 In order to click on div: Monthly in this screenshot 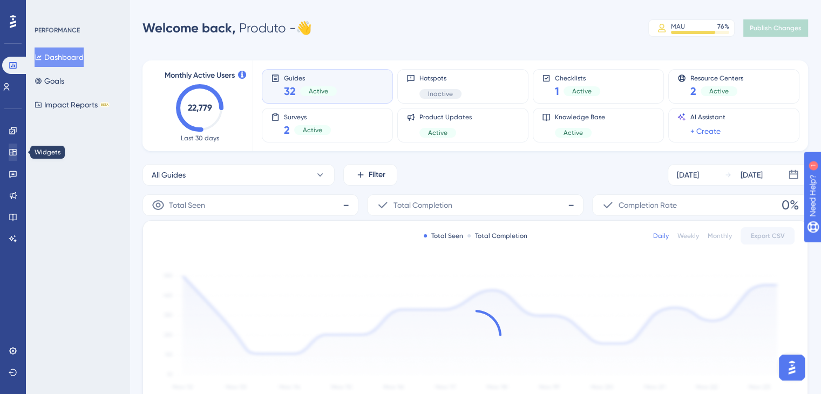, I will do `click(719, 236)`.